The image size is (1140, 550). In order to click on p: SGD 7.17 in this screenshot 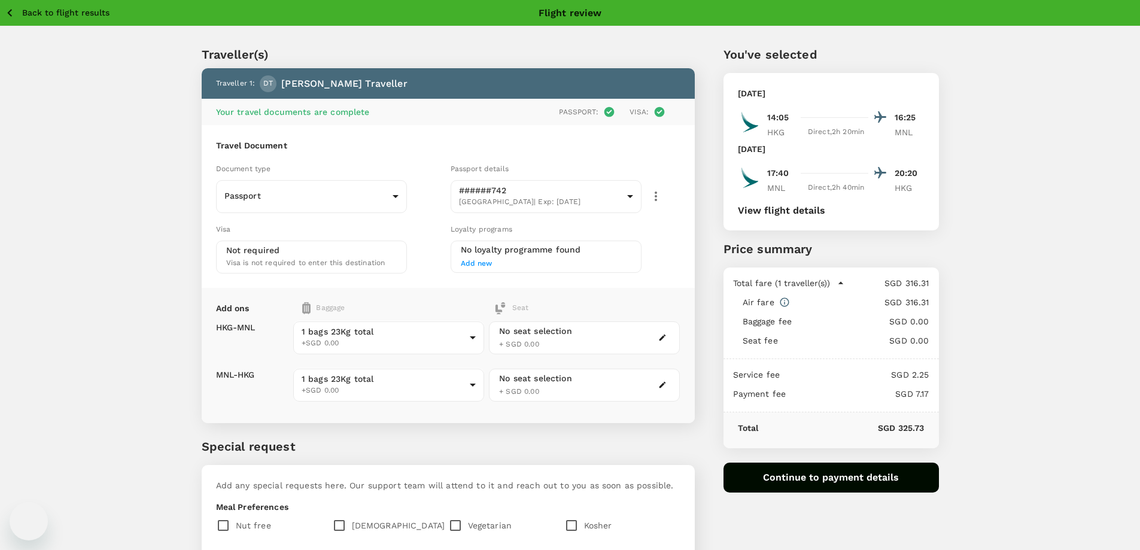, I will do `click(857, 394)`.